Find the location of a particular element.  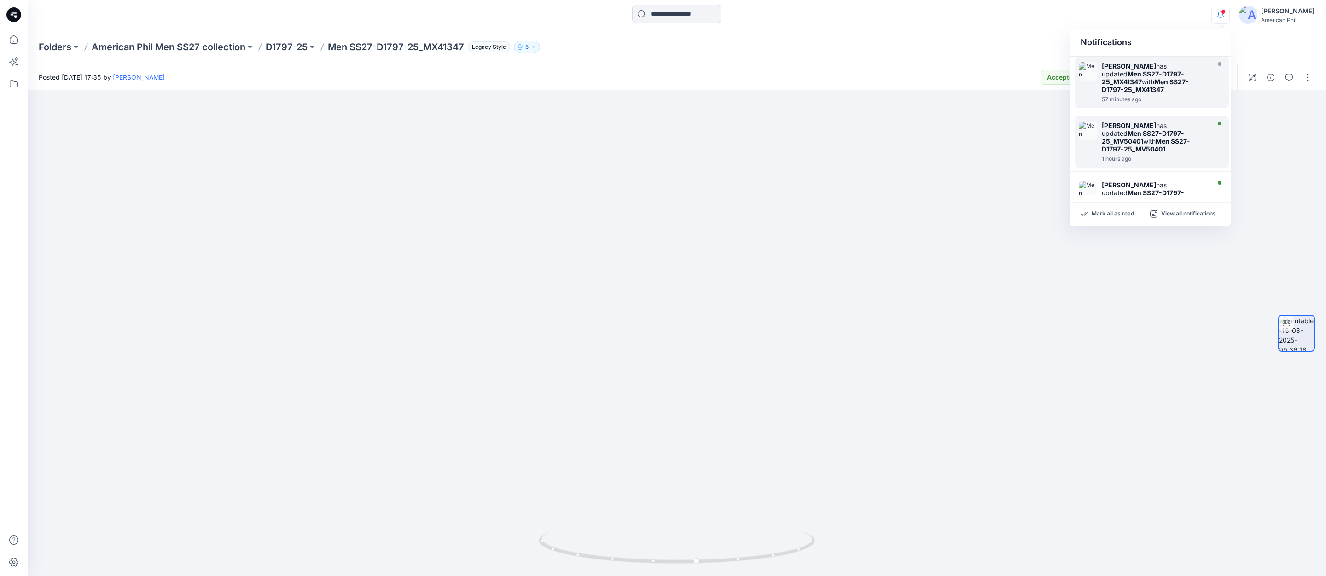

button: Legacy Style is located at coordinates (487, 47).